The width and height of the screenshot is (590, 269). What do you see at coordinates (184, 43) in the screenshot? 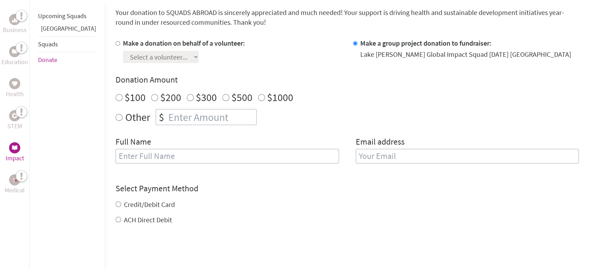
I see `label: Make a donation on behalf of a volunteer:` at bounding box center [184, 43].